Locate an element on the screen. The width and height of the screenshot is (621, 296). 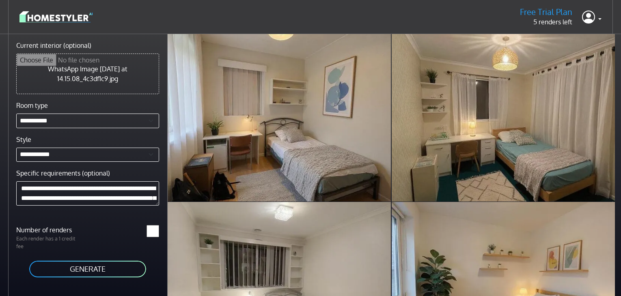
h5: Free Trial Plan is located at coordinates (546, 12).